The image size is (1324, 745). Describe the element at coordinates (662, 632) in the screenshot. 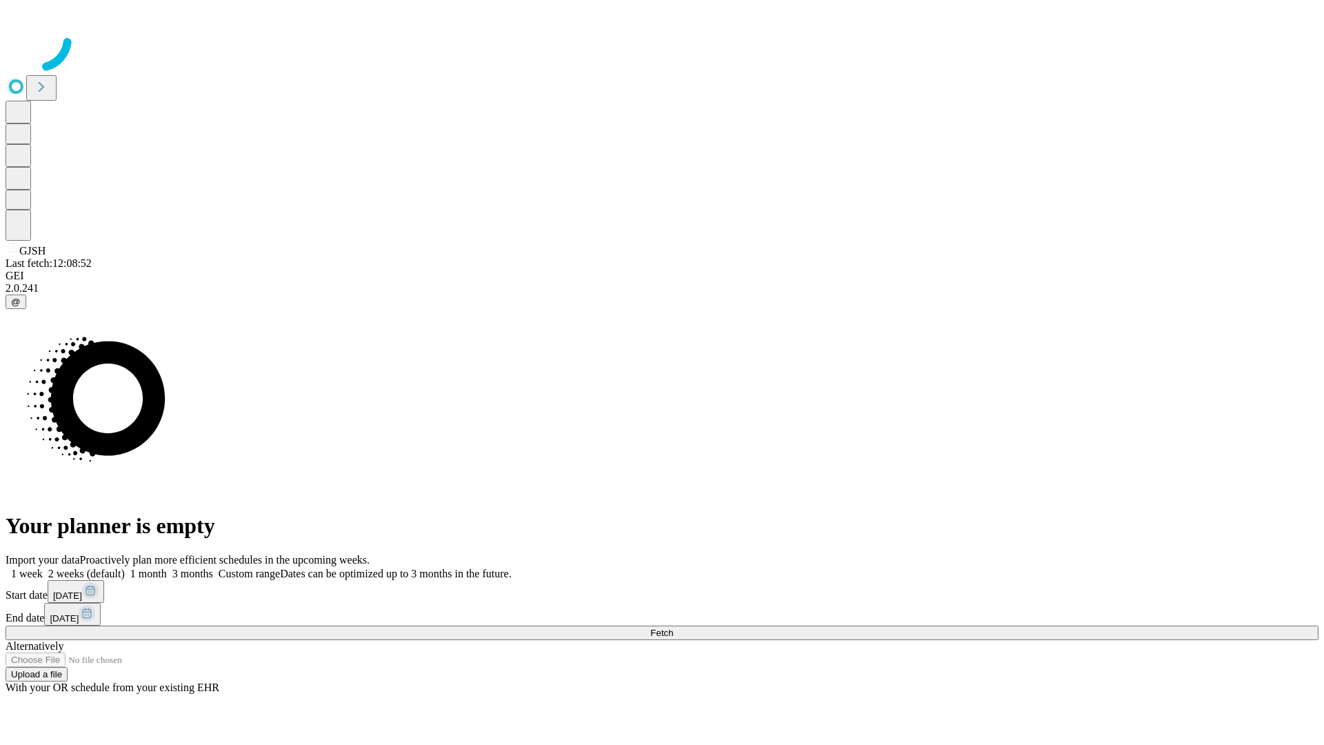

I see `button: Fetch` at that location.